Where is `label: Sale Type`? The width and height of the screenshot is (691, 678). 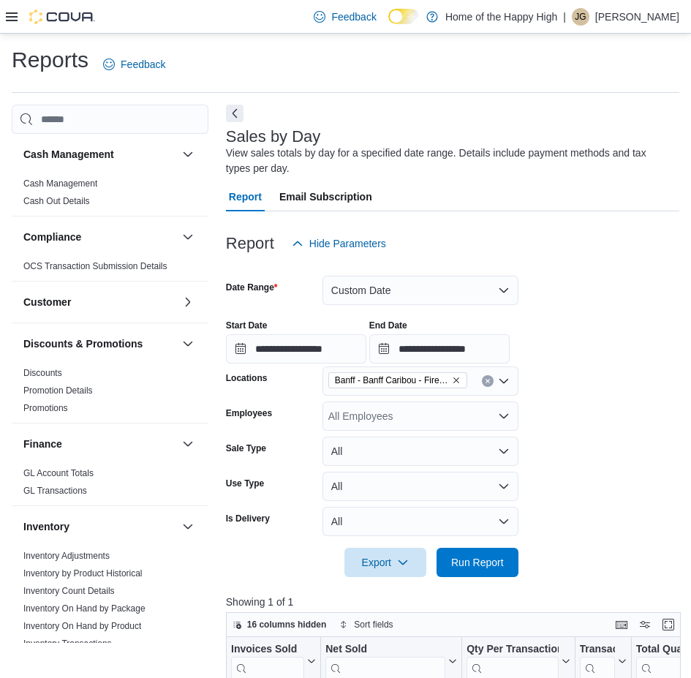 label: Sale Type is located at coordinates (246, 448).